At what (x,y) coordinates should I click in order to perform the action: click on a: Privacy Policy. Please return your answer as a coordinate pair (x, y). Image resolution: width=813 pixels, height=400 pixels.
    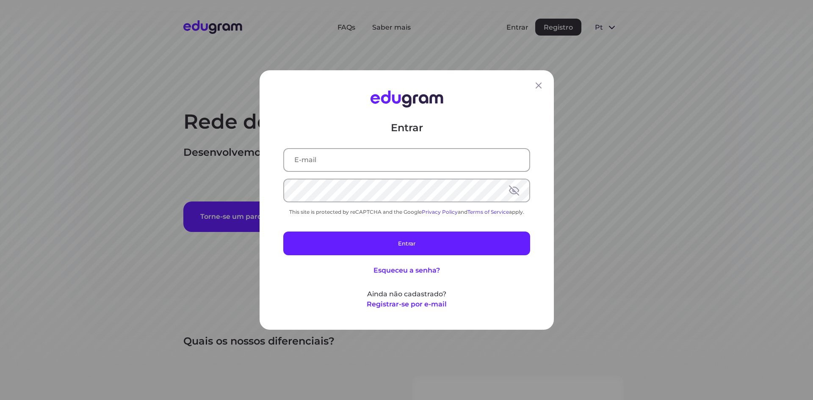
    Looking at the image, I should click on (440, 212).